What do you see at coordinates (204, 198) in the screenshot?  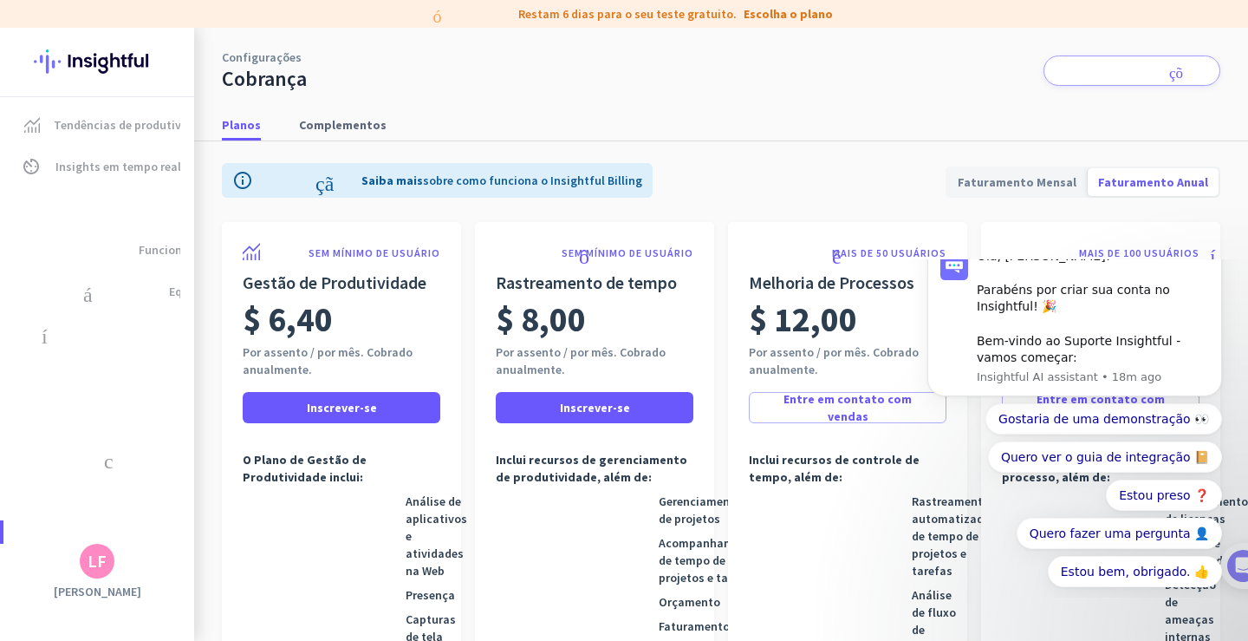 I see `font: Quero ver o guia de integração 📔` at bounding box center [204, 198].